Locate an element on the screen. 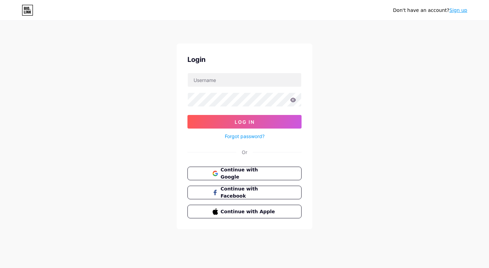 The image size is (489, 268). span: Continue with Facebook is located at coordinates (249, 192).